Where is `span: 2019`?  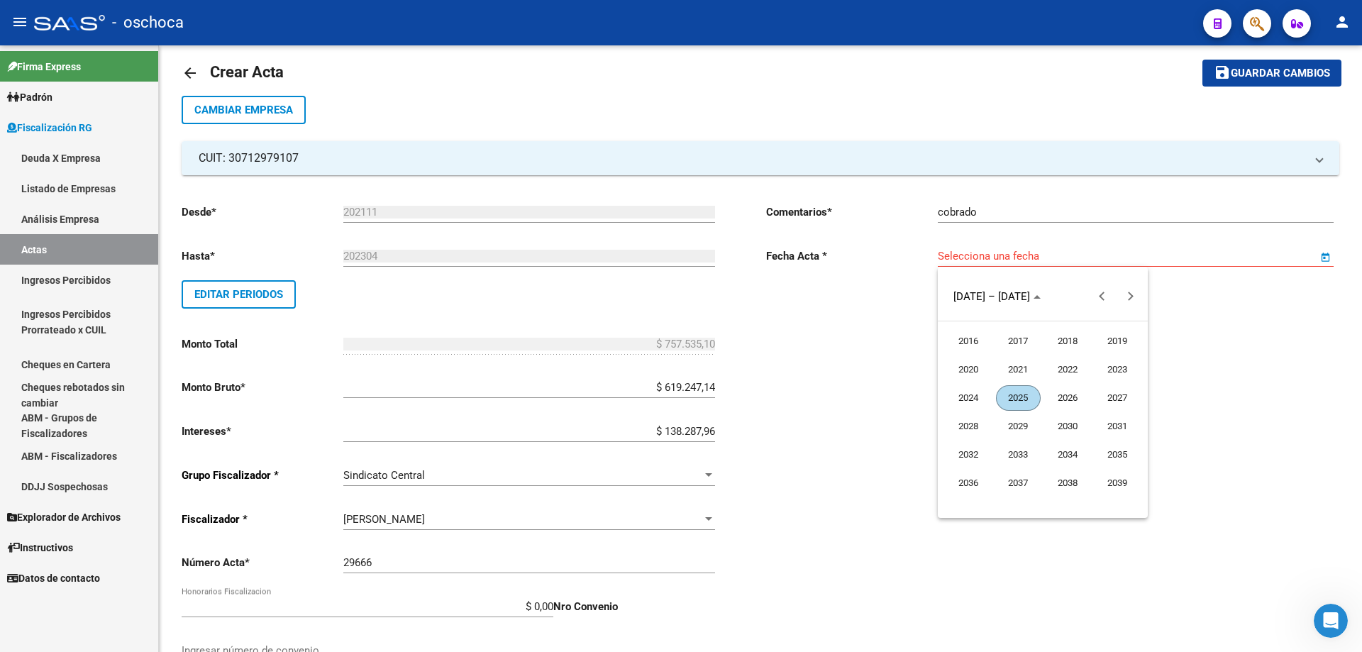
span: 2019 is located at coordinates (1117, 341).